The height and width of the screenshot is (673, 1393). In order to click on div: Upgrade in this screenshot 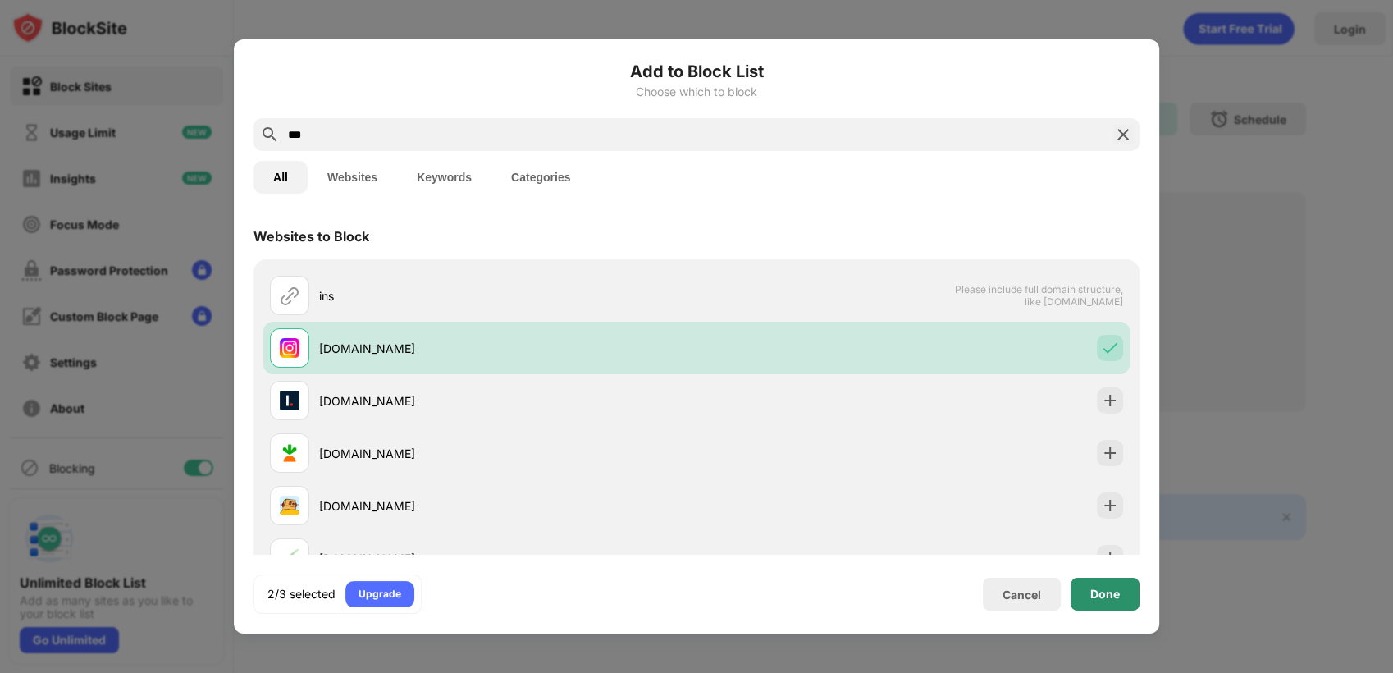, I will do `click(380, 594)`.